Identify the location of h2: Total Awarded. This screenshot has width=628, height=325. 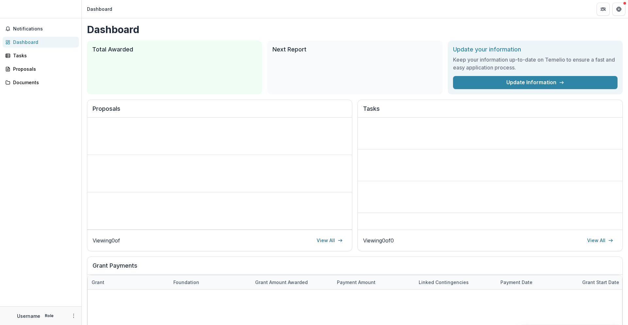
(174, 49).